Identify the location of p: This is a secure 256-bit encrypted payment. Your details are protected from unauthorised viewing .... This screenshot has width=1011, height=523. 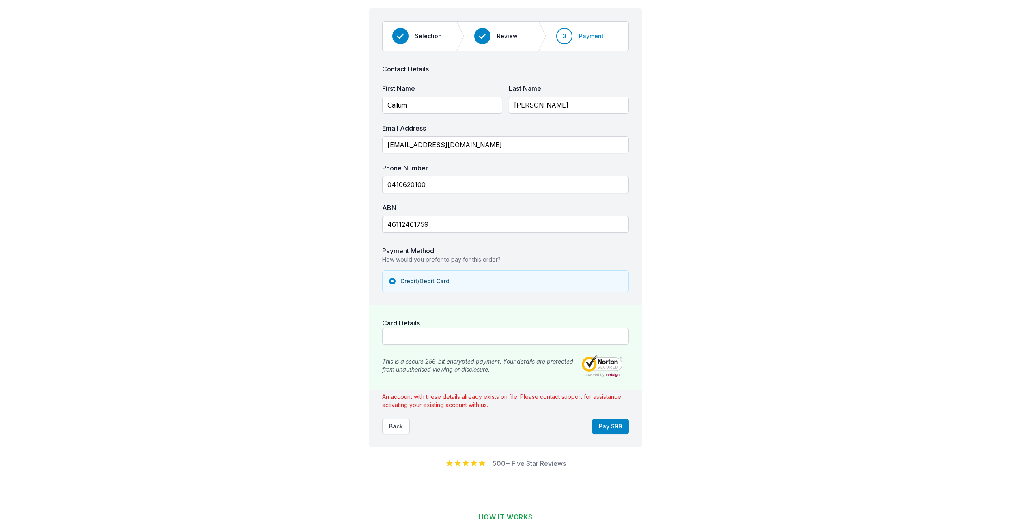
(479, 365).